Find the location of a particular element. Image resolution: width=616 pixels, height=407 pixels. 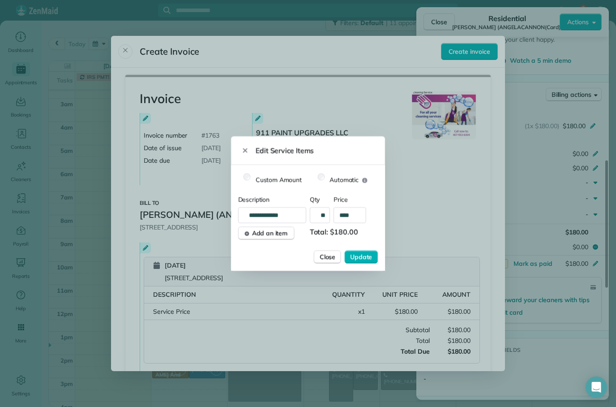

label: Custom Amount is located at coordinates (274, 179).